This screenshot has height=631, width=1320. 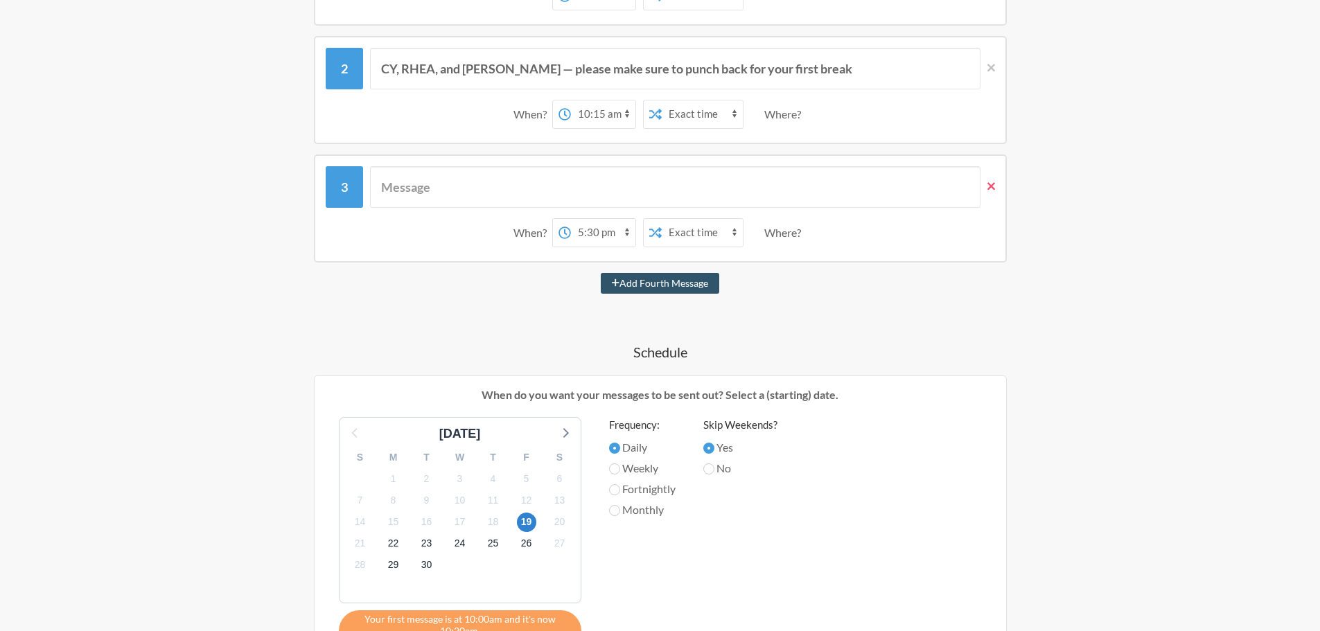 What do you see at coordinates (560, 500) in the screenshot?
I see `span: Monday, October 13, 2025` at bounding box center [560, 500].